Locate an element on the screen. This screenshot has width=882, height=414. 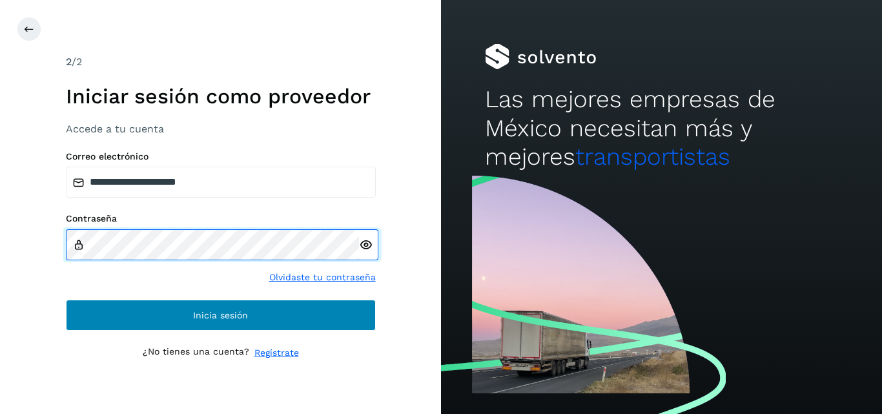
h1: Iniciar sesión como proveedor is located at coordinates (221, 96).